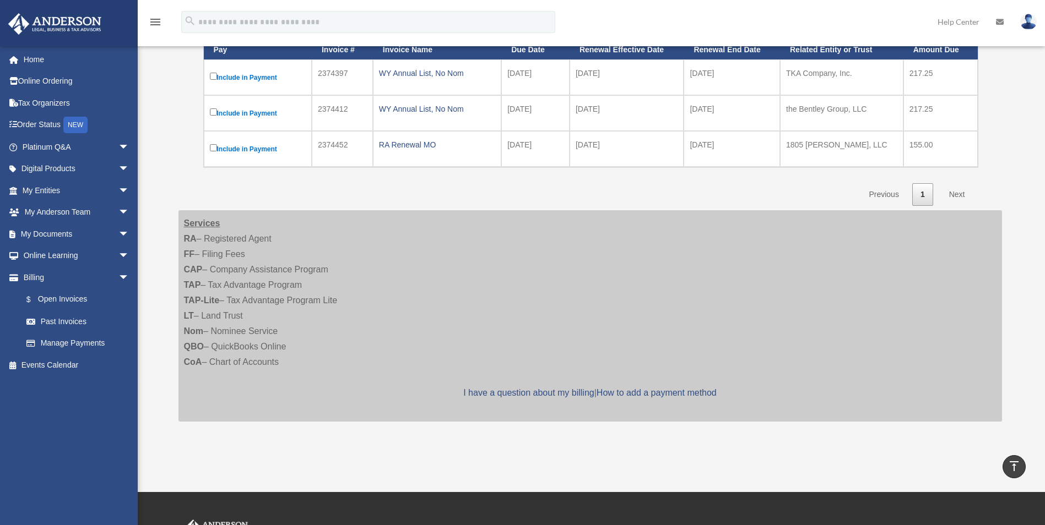  What do you see at coordinates (77, 234) in the screenshot?
I see `a: My Documentsarrow_drop_down` at bounding box center [77, 234].